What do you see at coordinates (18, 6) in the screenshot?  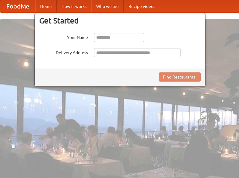 I see `a: FoodMe` at bounding box center [18, 6].